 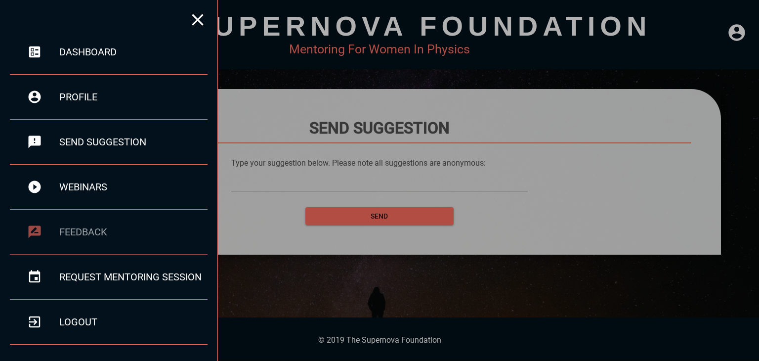 What do you see at coordinates (133, 187) in the screenshot?
I see `div: webinars` at bounding box center [133, 187].